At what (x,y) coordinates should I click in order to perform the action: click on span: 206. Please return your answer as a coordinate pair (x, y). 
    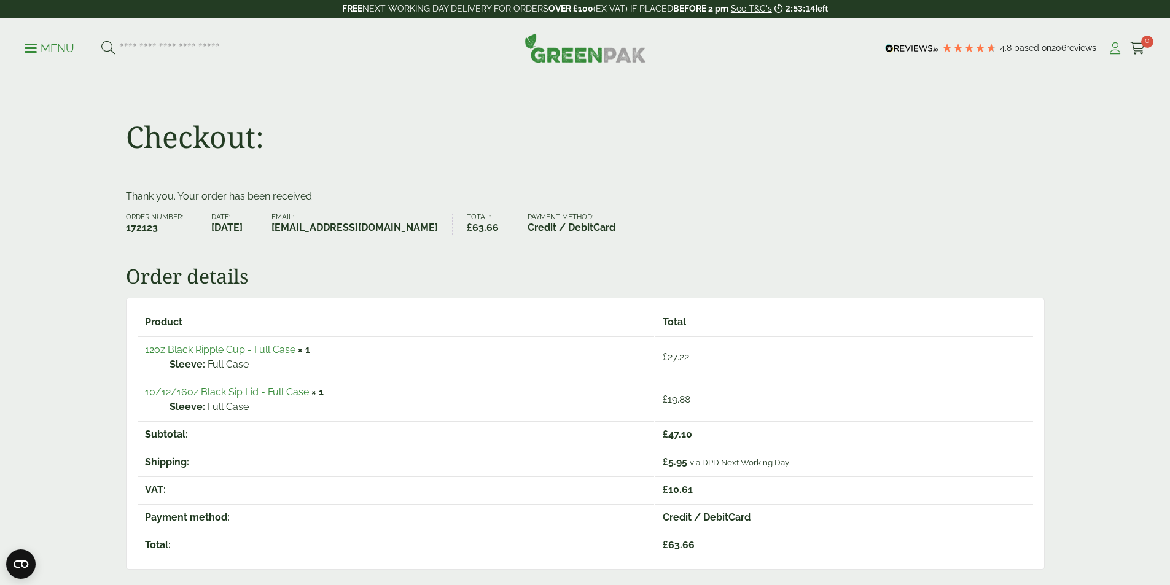
    Looking at the image, I should click on (1059, 48).